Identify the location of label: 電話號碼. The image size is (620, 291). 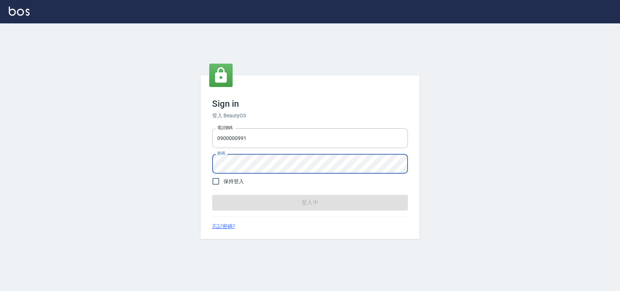
(225, 127).